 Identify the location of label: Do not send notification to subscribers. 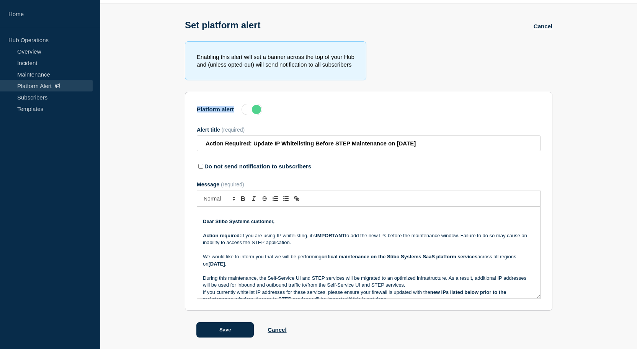
(258, 166).